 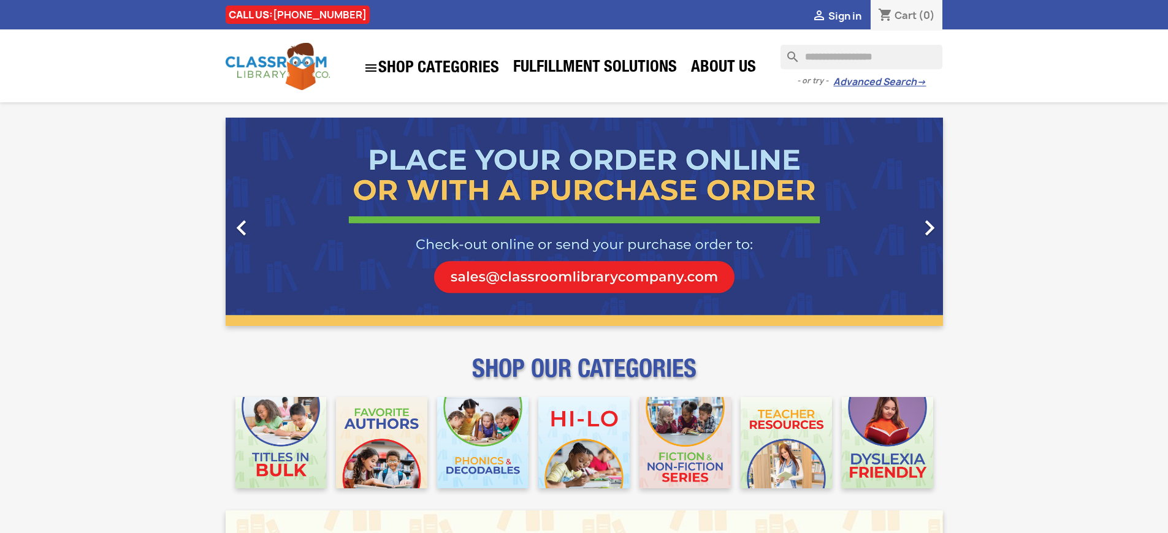 What do you see at coordinates (887, 443) in the screenshot?
I see `img: CLC_Dyslexia_Mobile.jpg` at bounding box center [887, 443].